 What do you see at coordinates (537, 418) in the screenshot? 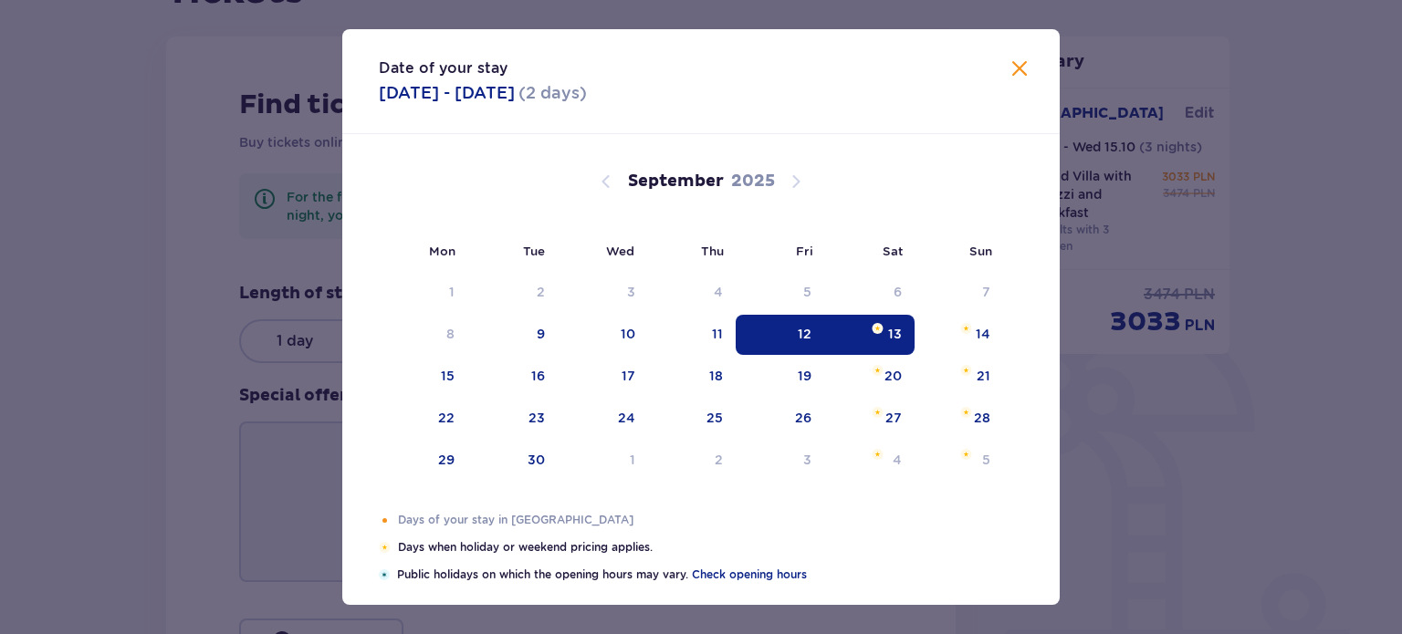
I see `div: 23` at bounding box center [537, 418].